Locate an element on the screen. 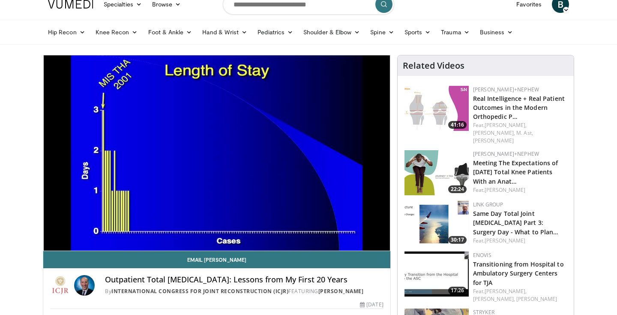 The width and height of the screenshot is (617, 315). a: Spine is located at coordinates (382, 32).